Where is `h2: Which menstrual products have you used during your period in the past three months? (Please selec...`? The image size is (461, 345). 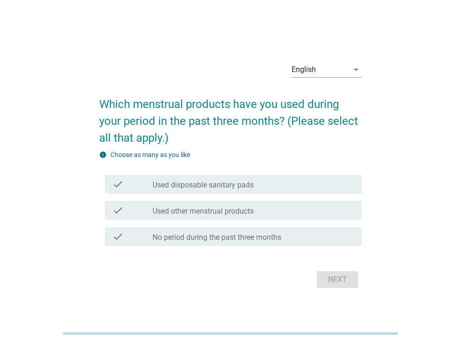 h2: Which menstrual products have you used during your period in the past three months? (Please selec... is located at coordinates (230, 117).